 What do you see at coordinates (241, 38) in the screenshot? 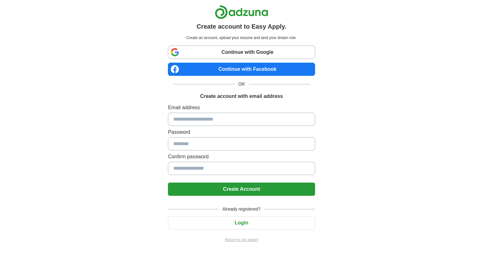
I see `p: Create an account, upload your resume and land your dream role.` at bounding box center [241, 38].